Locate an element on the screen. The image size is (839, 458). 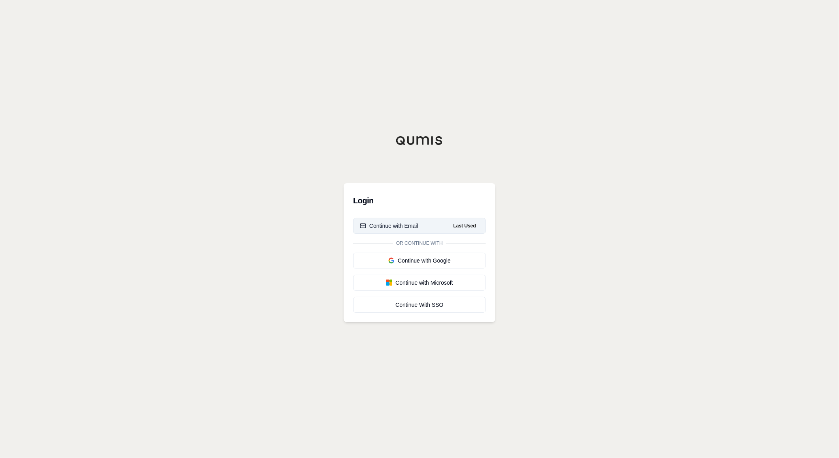
span: Or continue with is located at coordinates (419, 243).